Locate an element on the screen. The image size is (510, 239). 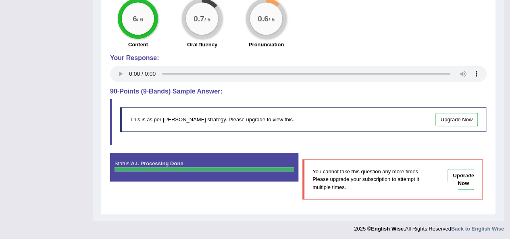
p: You cannot take this question any more times. Please upgrade your subscription to attempt it mult... is located at coordinates (373, 179).